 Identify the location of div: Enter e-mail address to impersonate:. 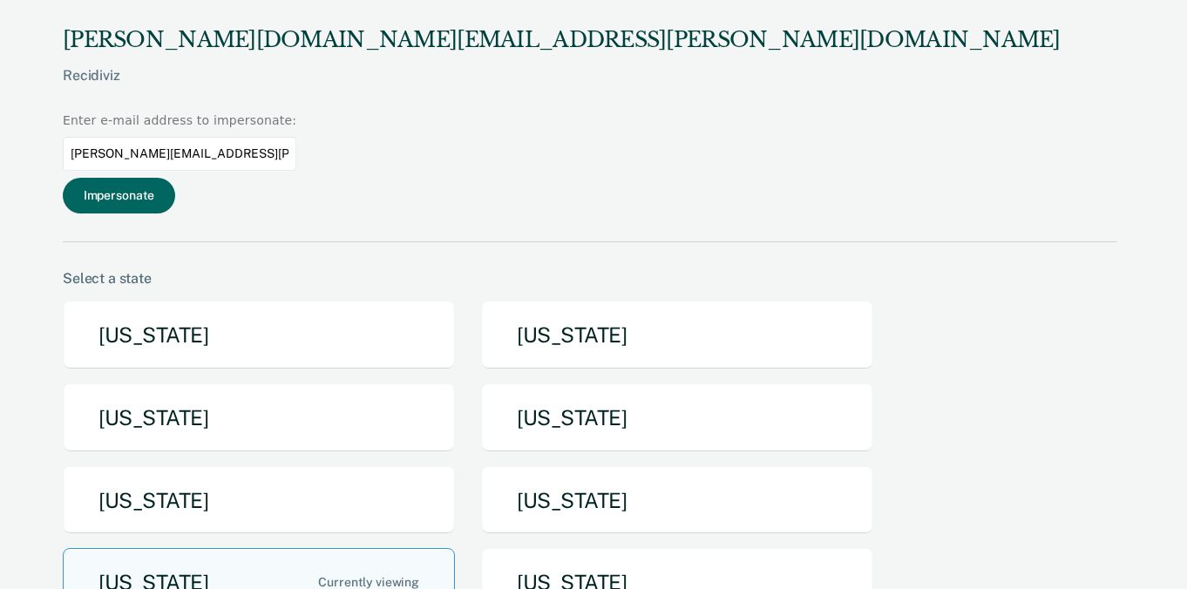
(180, 120).